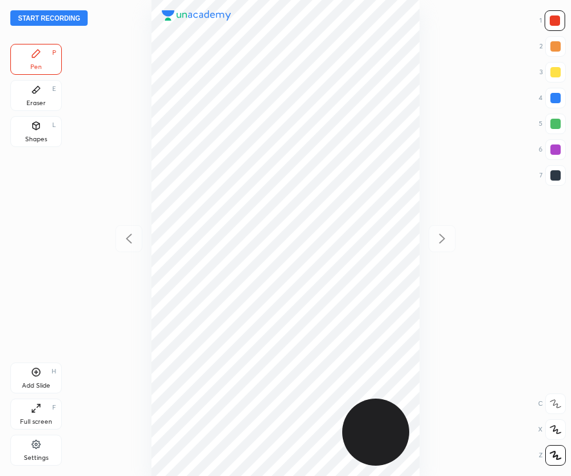 The image size is (571, 476). I want to click on div: Pen, so click(36, 67).